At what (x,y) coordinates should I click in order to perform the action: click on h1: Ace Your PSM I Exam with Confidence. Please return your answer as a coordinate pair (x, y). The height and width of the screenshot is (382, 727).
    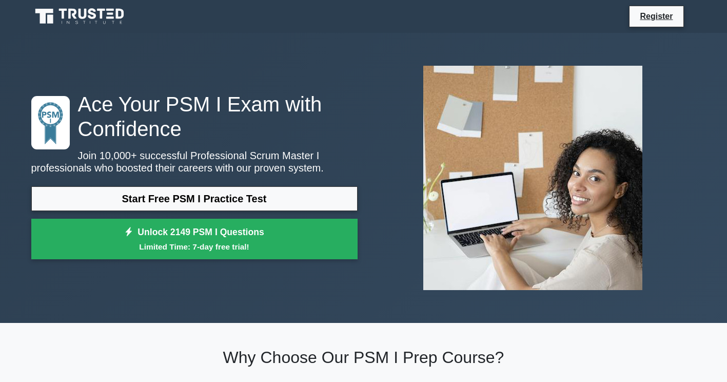
    Looking at the image, I should click on (194, 116).